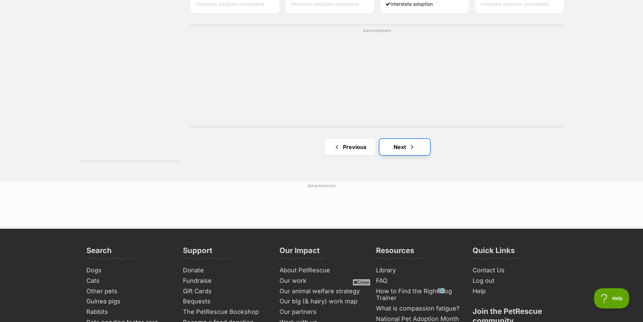  Describe the element at coordinates (225, 291) in the screenshot. I see `a: Gift Cards` at that location.